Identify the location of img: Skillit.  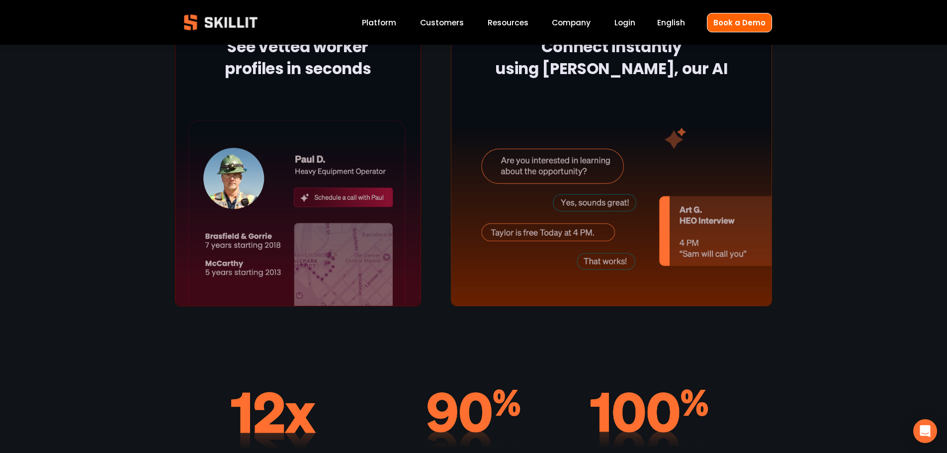
(221, 22).